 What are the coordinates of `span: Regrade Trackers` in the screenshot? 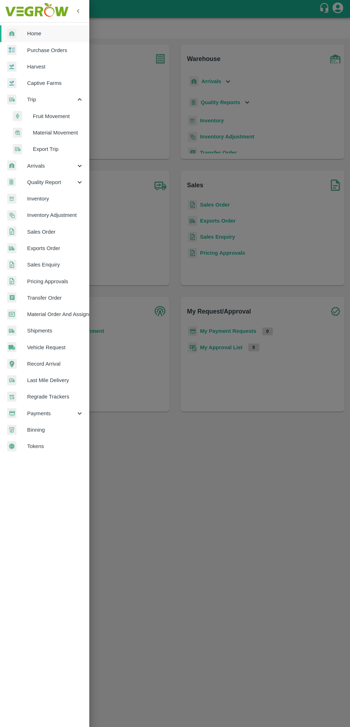 It's located at (55, 397).